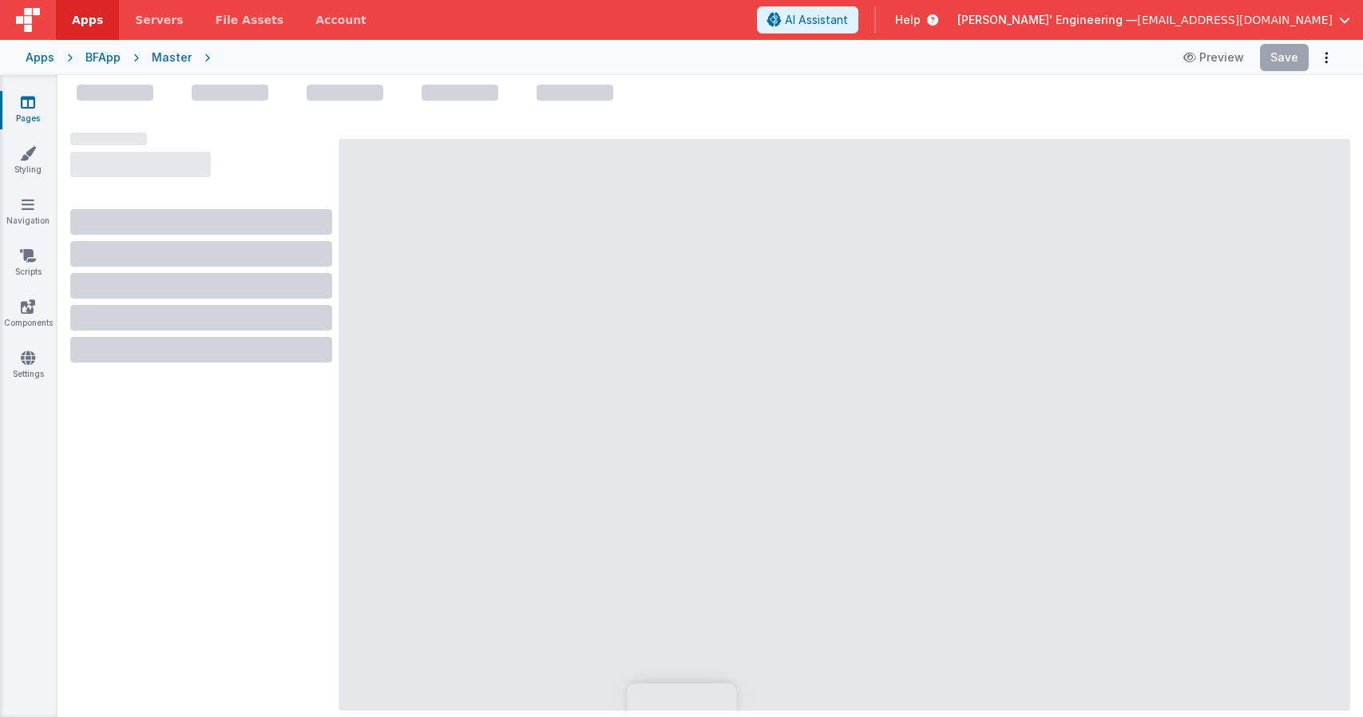 The height and width of the screenshot is (717, 1363). Describe the element at coordinates (40, 57) in the screenshot. I see `div: Apps` at that location.